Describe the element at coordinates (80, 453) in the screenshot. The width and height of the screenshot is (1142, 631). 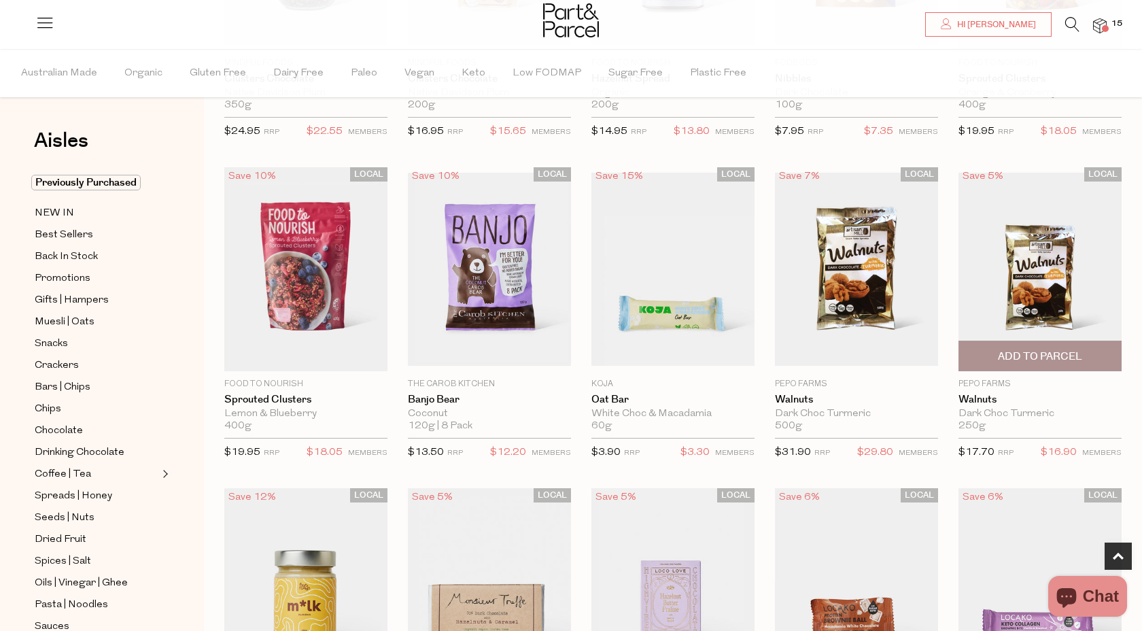
I see `span: Drinking Chocolate` at that location.